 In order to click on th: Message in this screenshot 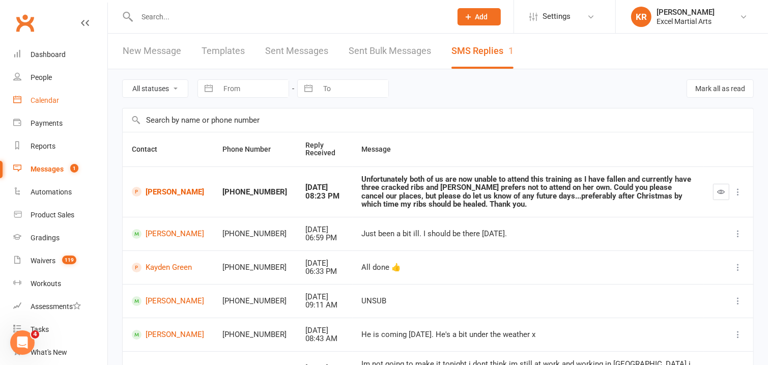, I will do `click(528, 149)`.